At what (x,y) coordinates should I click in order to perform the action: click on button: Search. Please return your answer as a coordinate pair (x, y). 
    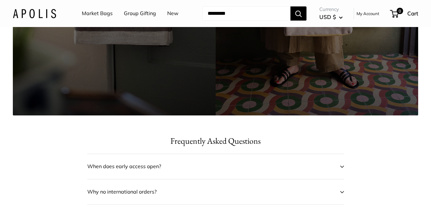
    Looking at the image, I should click on (299, 13).